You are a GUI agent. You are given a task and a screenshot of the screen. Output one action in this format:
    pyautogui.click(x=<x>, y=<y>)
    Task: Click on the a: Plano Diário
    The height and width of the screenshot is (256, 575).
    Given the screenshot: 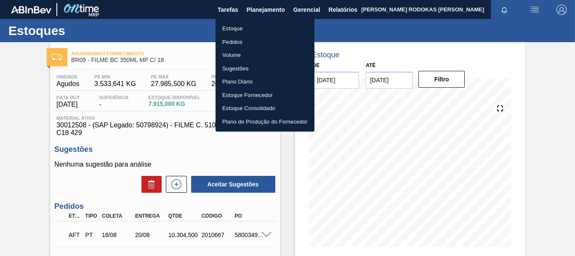 What is the action you would take?
    pyautogui.click(x=265, y=82)
    